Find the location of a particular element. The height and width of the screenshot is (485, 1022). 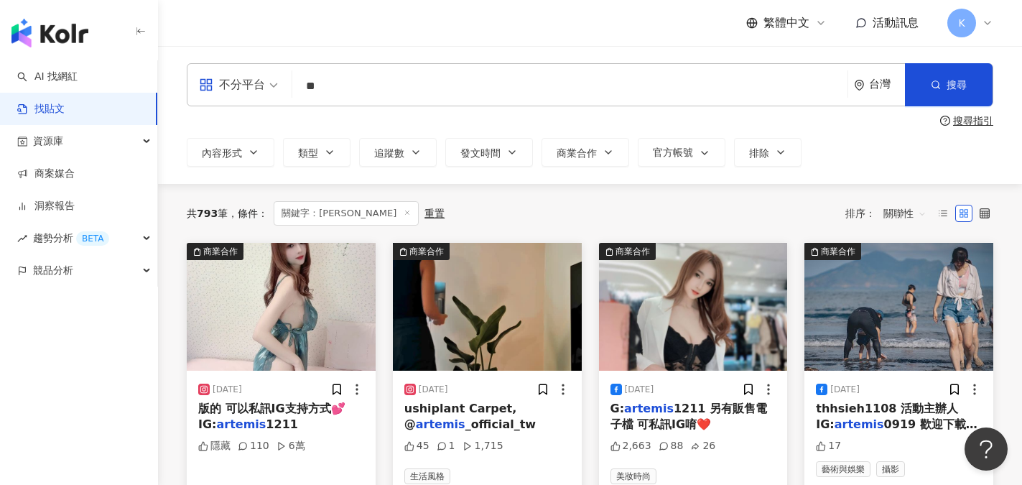

span: 繁體中文 is located at coordinates (786, 23).